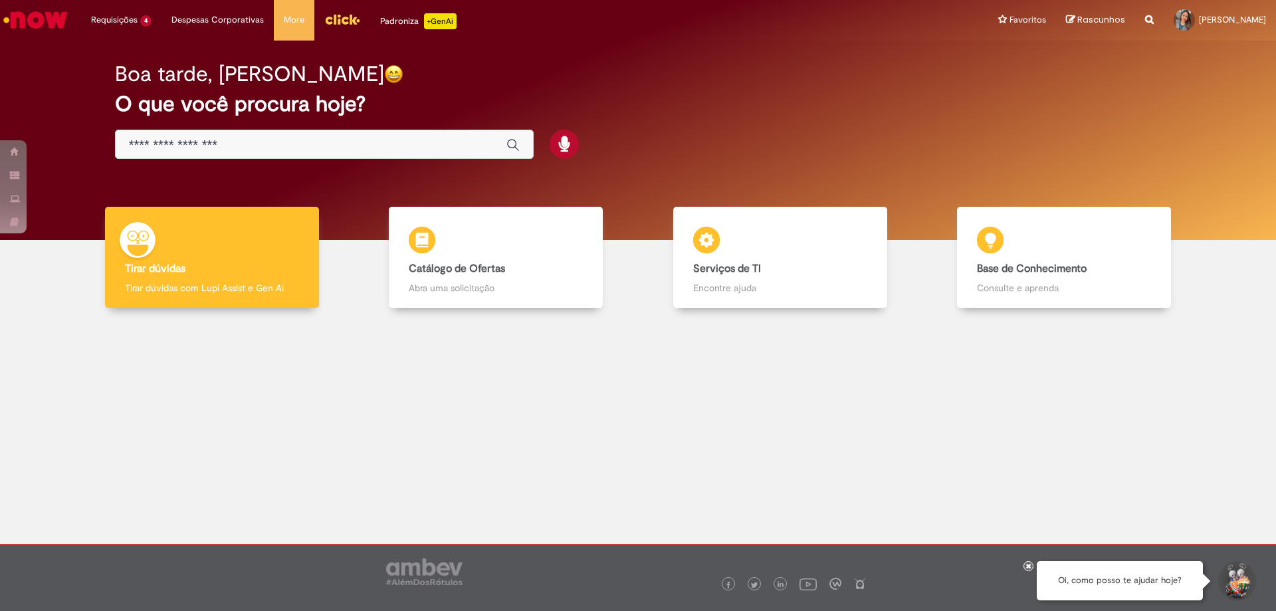 Image resolution: width=1276 pixels, height=611 pixels. What do you see at coordinates (1027, 20) in the screenshot?
I see `span: Favoritos` at bounding box center [1027, 20].